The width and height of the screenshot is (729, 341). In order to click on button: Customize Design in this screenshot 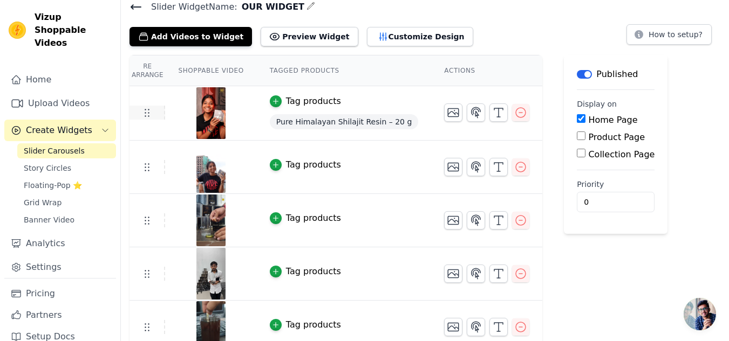, I will do `click(420, 37)`.